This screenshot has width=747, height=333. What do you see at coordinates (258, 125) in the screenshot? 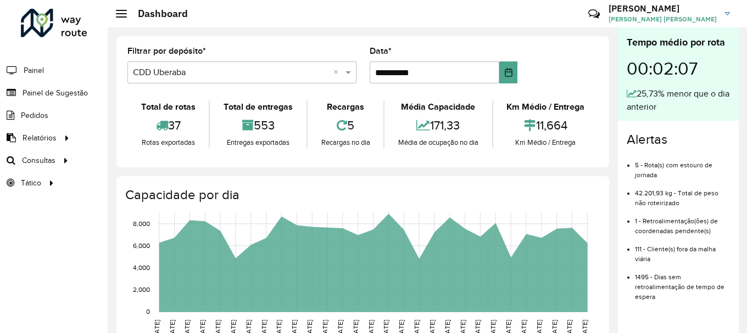
I see `div: 553` at bounding box center [258, 125].